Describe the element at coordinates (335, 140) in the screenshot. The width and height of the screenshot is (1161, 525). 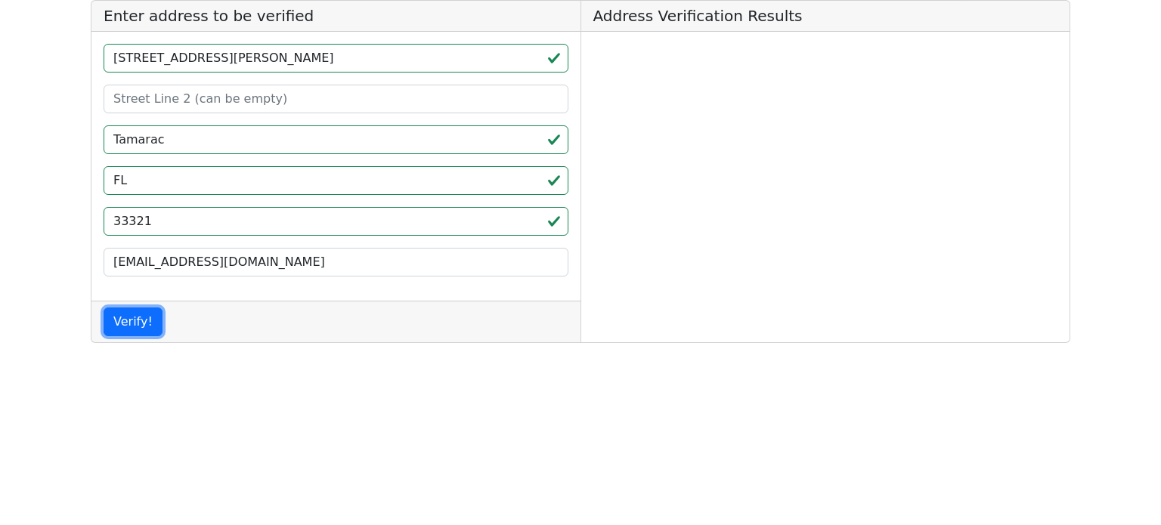
I see `input: City` at that location.